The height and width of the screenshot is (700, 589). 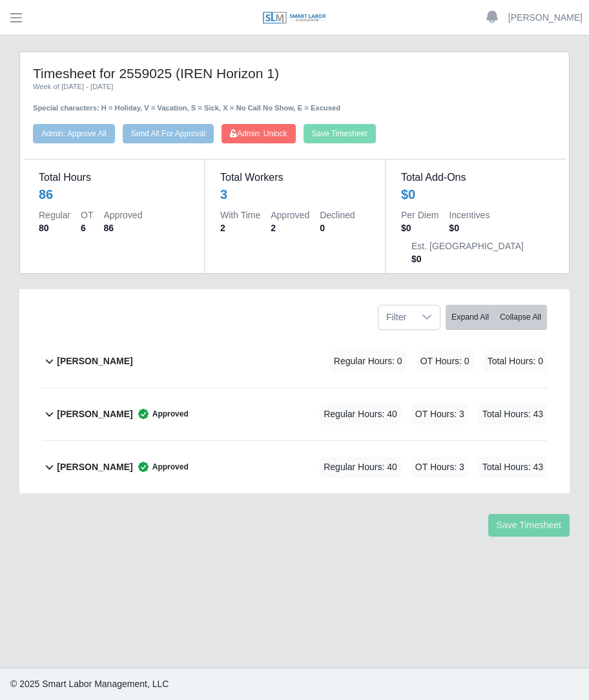 I want to click on dt: With Time, so click(x=240, y=215).